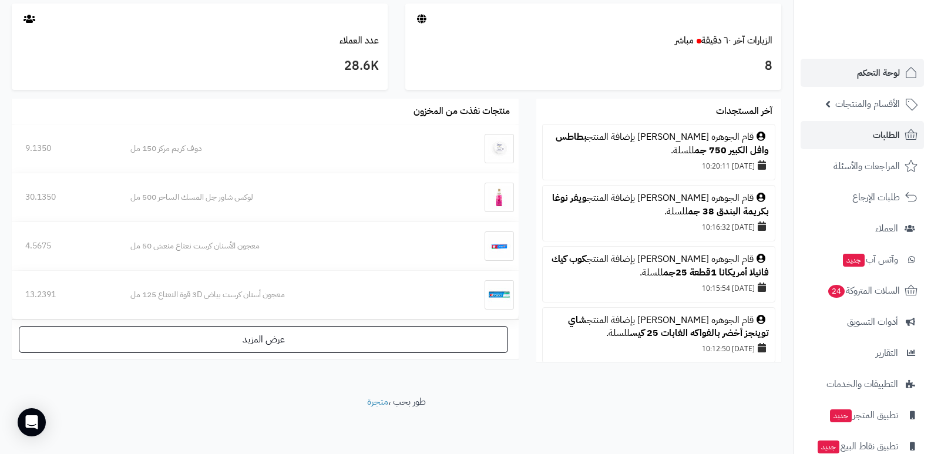 This screenshot has width=931, height=454. I want to click on img: معجون الأسنان كرست نعناع منعش 50 مل, so click(500, 246).